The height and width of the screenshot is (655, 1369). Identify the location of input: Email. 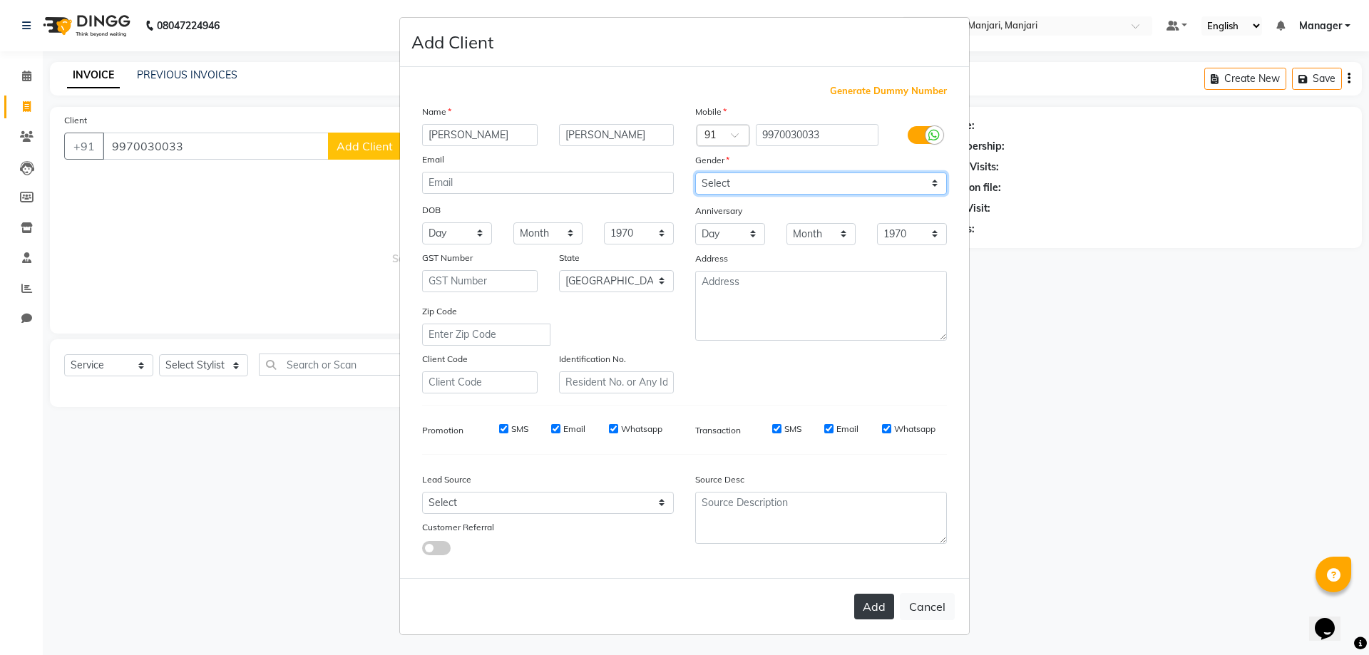
(548, 183).